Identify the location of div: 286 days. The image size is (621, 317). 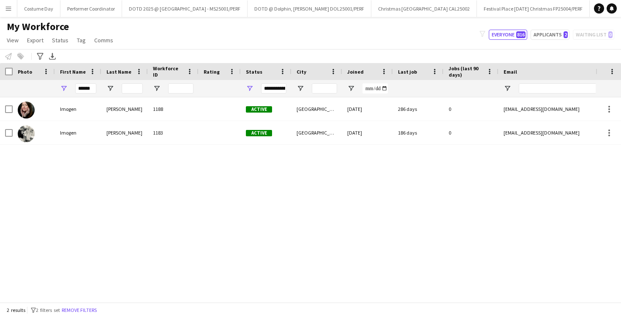
(418, 109).